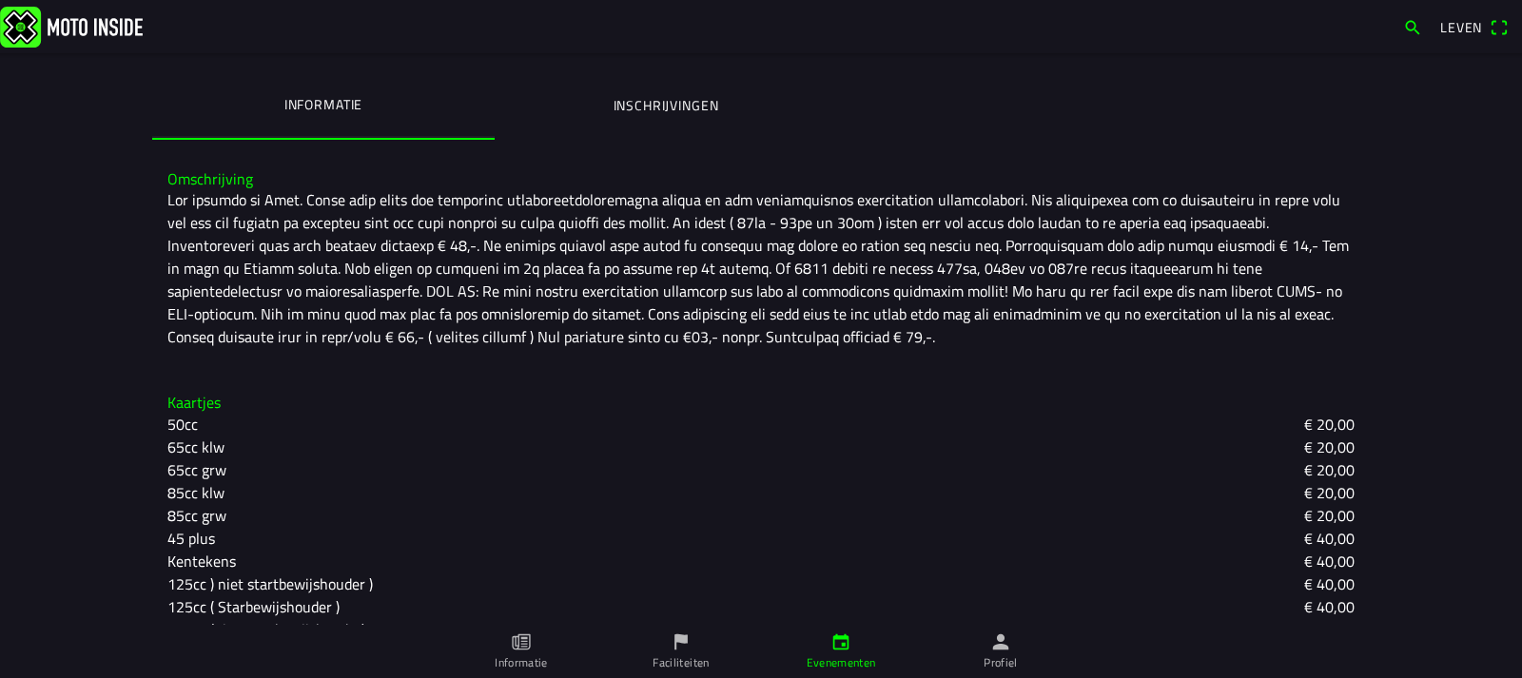 This screenshot has width=1522, height=678. I want to click on font: 45 plus, so click(191, 538).